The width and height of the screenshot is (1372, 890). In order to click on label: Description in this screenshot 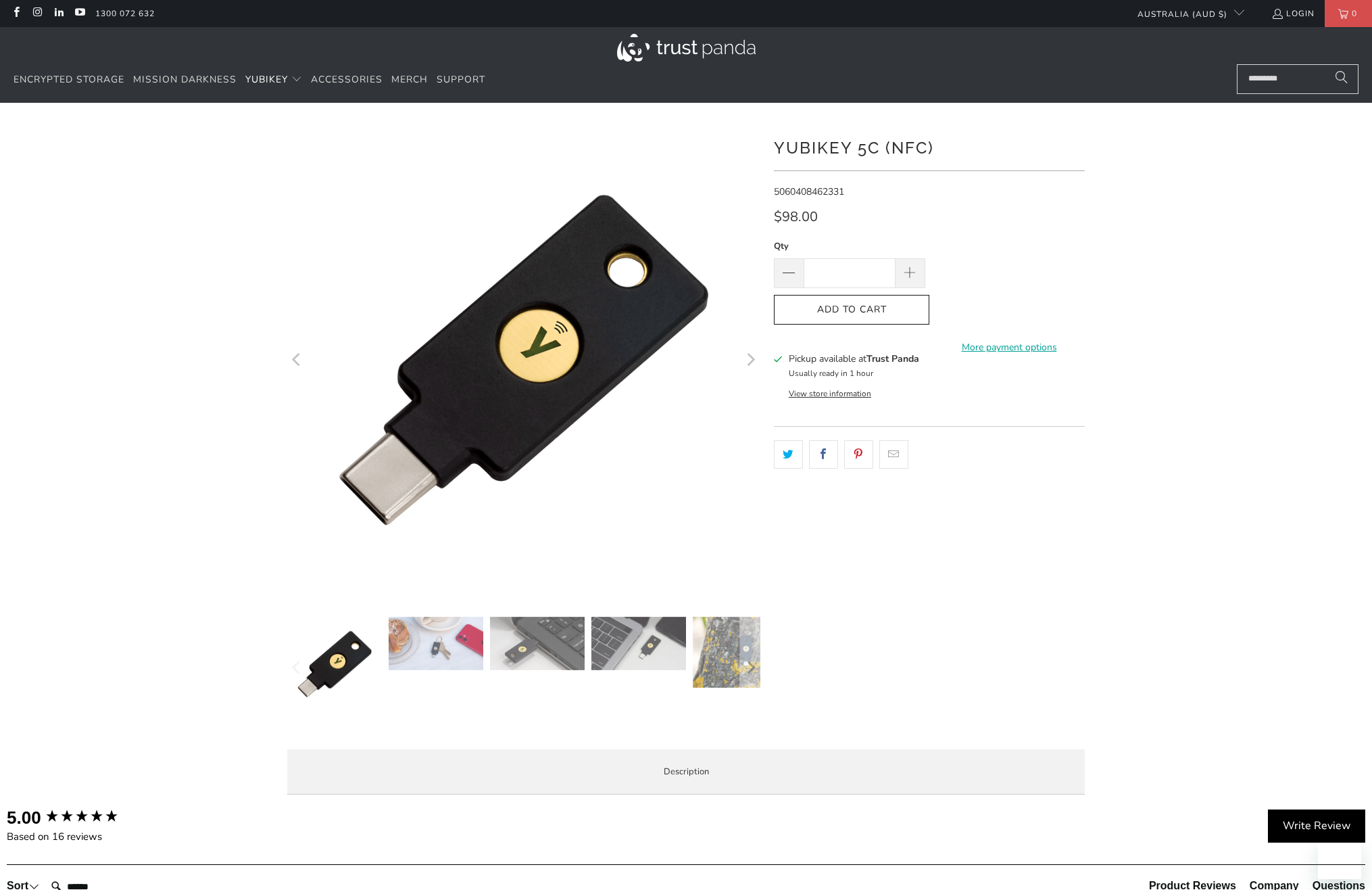, I will do `click(686, 771)`.